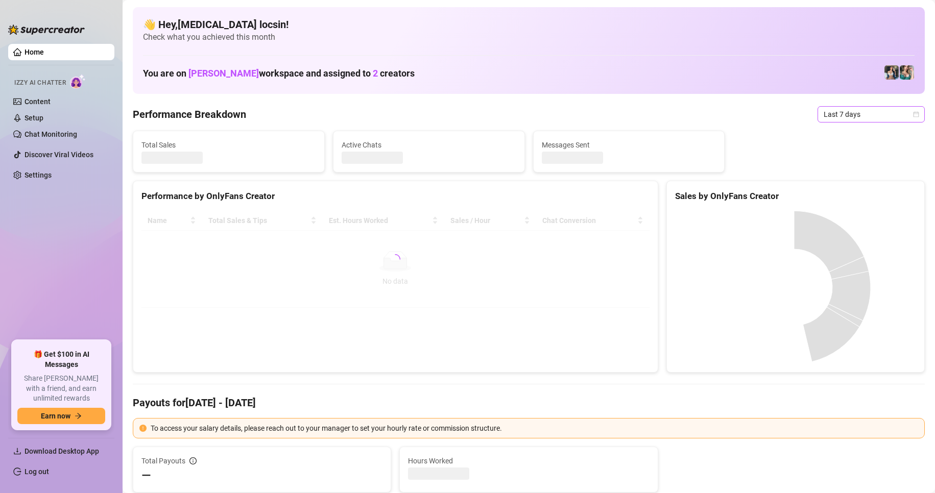 The height and width of the screenshot is (493, 935). I want to click on span: Last 7 days, so click(871, 114).